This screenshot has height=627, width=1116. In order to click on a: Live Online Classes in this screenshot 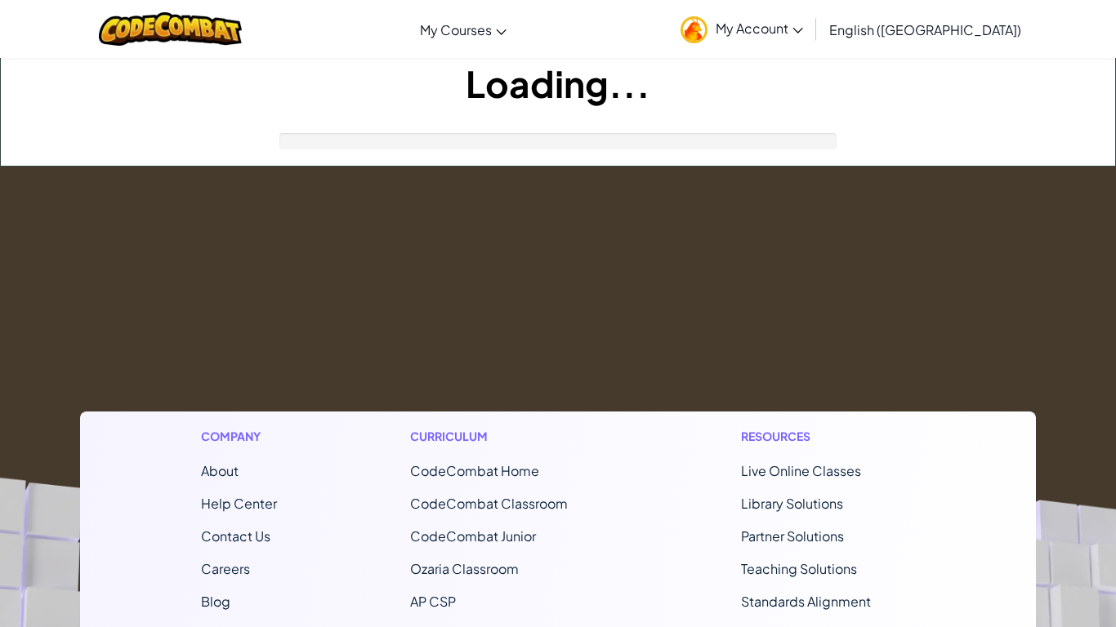, I will do `click(801, 471)`.